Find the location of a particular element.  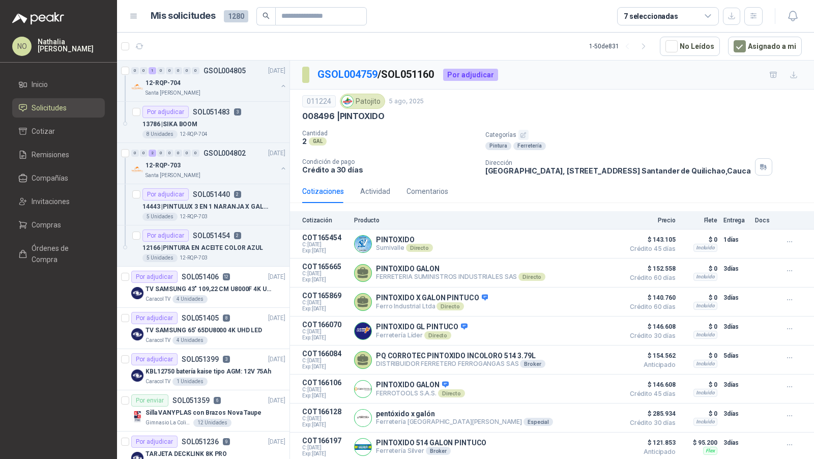

div: Cotizaciones is located at coordinates (323, 191).